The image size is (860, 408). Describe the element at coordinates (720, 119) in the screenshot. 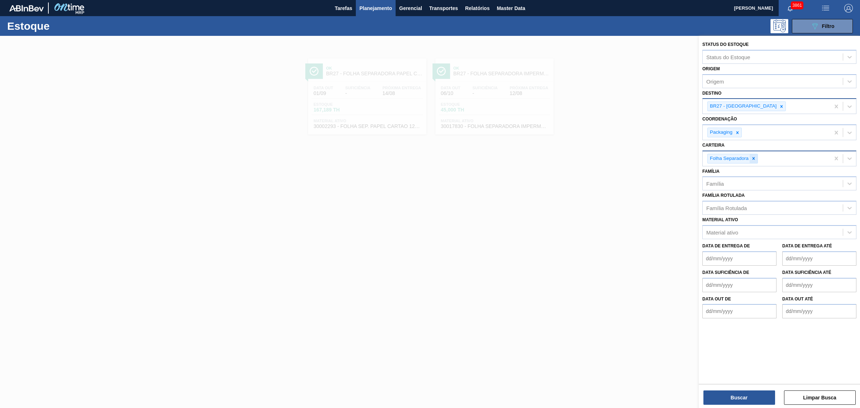

I see `label: Coordenação` at that location.